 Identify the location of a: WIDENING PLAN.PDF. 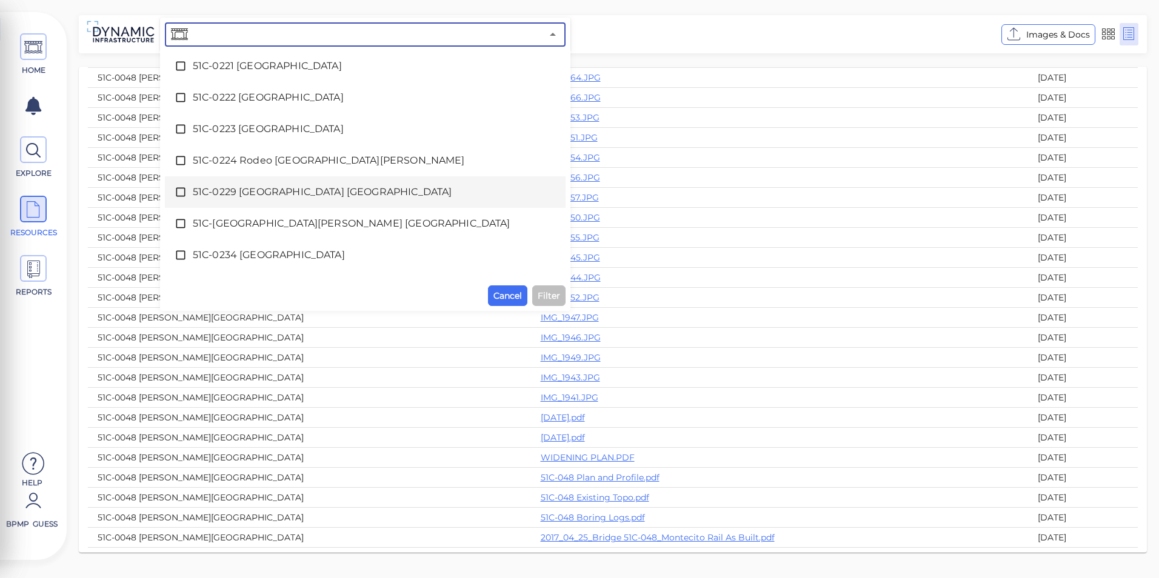
(588, 458).